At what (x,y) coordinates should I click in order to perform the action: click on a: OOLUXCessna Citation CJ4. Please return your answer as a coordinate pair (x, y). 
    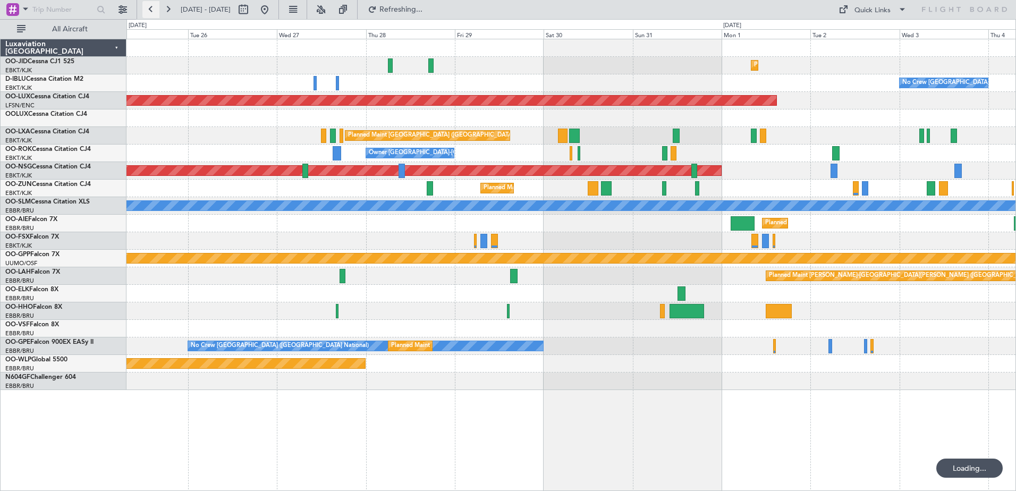
    Looking at the image, I should click on (46, 114).